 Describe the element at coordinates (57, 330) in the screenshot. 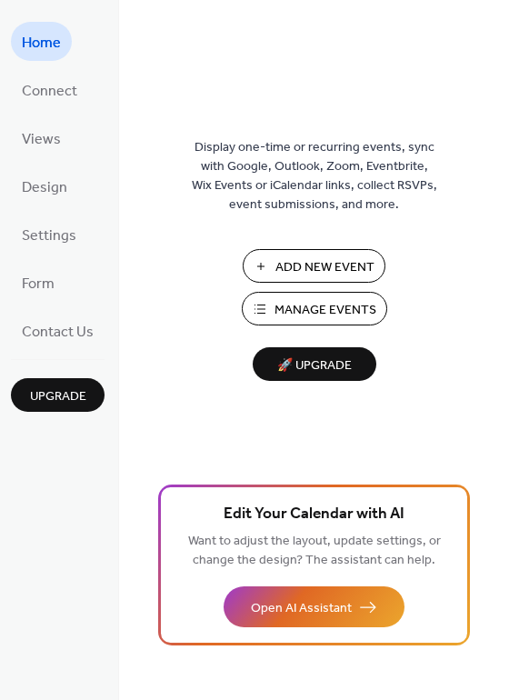

I see `a: Contact Us` at that location.